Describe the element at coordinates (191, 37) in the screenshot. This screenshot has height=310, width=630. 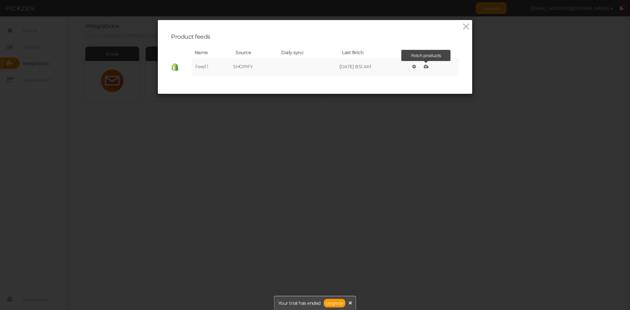
I see `span: Product feeds` at that location.